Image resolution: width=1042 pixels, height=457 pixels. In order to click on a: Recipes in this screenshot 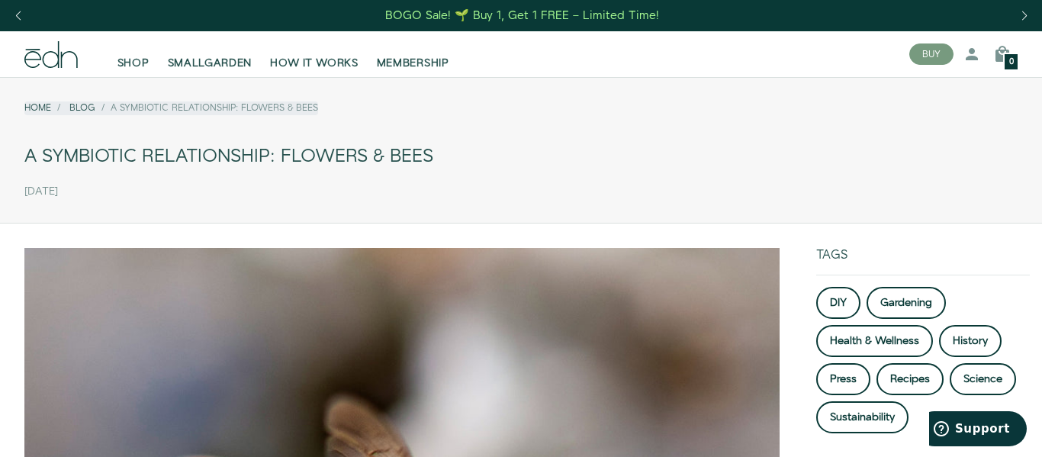, I will do `click(910, 379)`.